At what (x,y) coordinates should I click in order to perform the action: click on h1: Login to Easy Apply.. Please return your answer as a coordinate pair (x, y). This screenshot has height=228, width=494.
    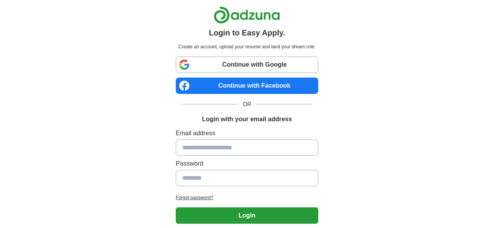
    Looking at the image, I should click on (247, 33).